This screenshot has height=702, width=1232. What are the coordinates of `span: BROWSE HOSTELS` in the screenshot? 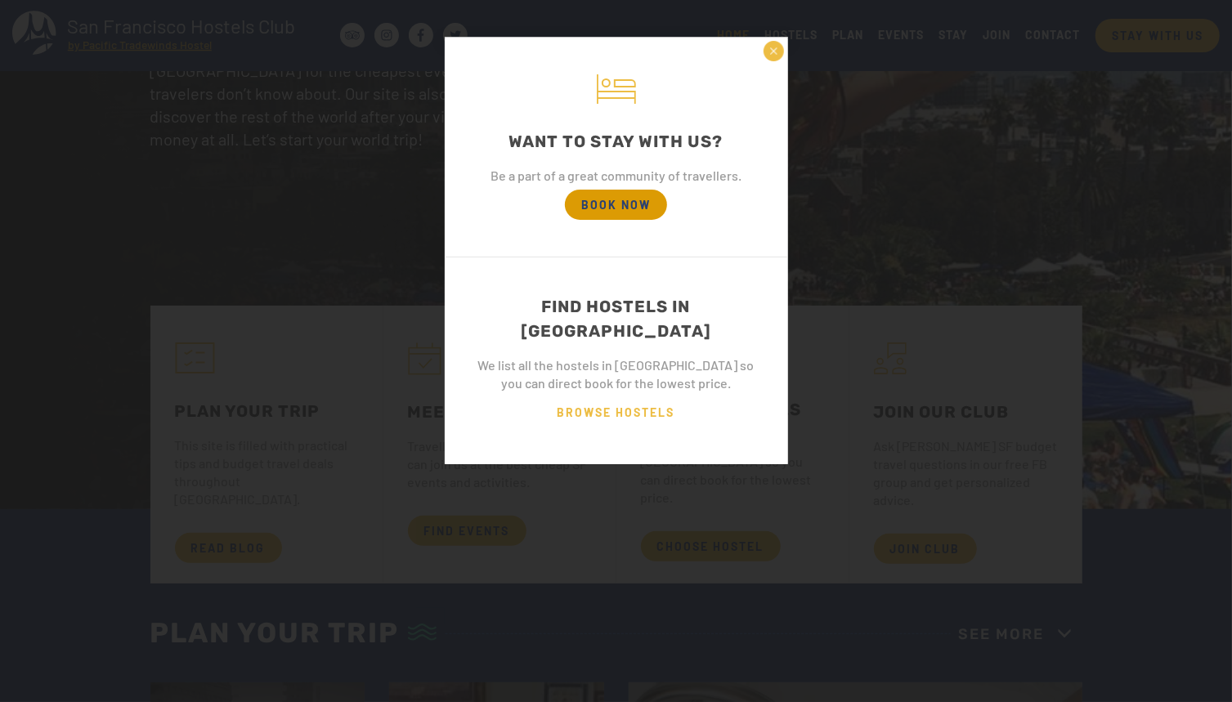 It's located at (616, 412).